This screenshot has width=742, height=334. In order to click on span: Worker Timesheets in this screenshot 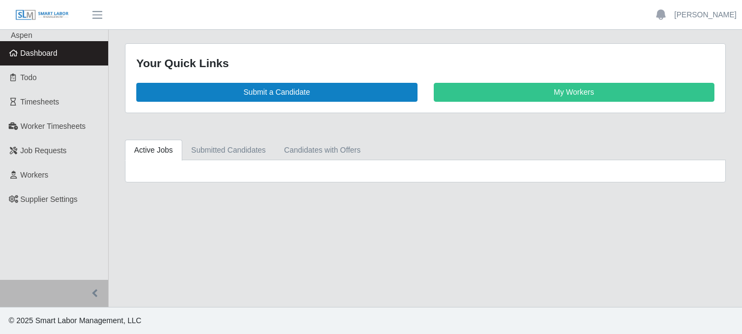, I will do `click(53, 126)`.